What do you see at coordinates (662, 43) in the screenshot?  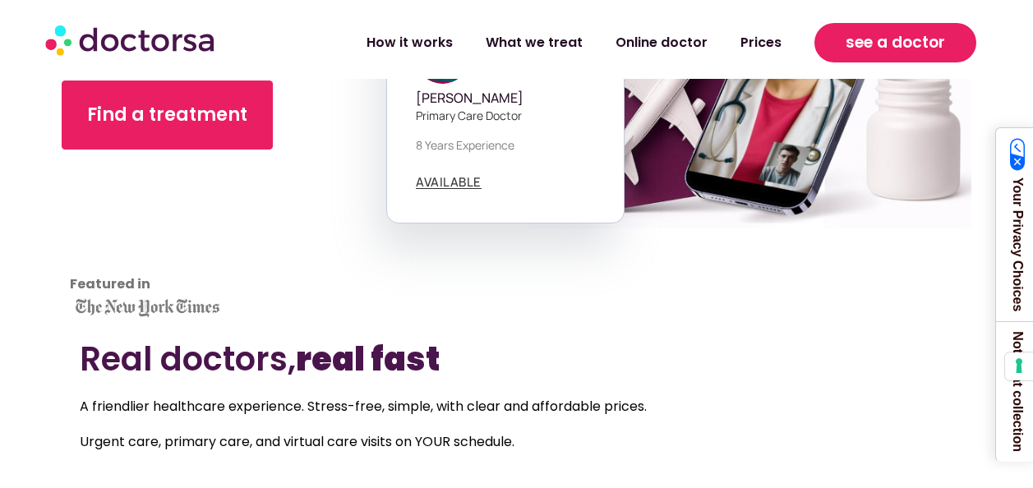 I see `a: Online doctor` at bounding box center [662, 43].